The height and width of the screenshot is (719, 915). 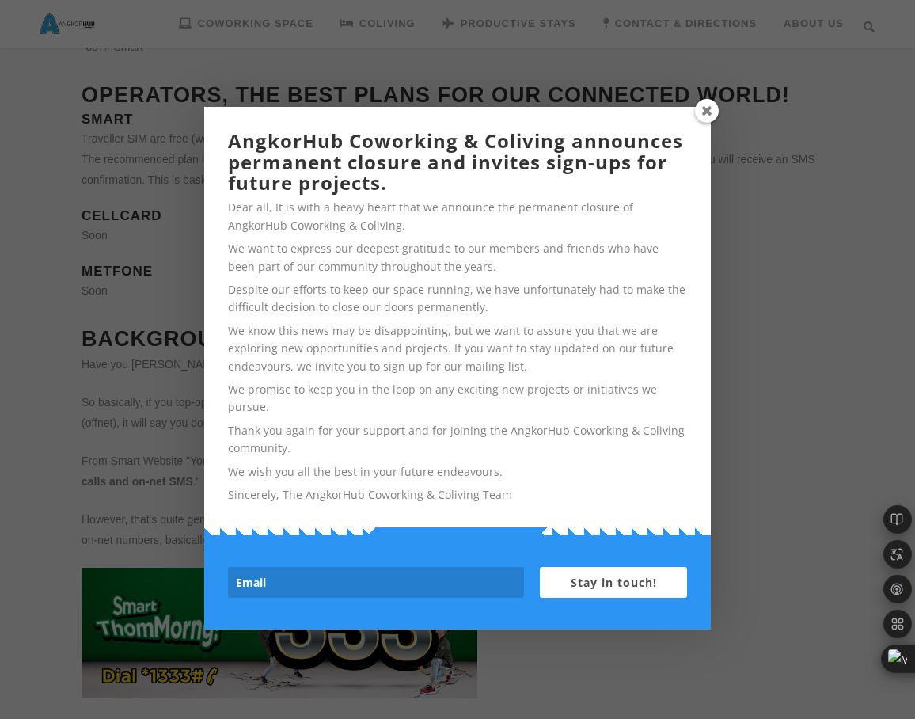 What do you see at coordinates (458, 398) in the screenshot?
I see `p: We promise to keep you in the loop on any exciting new projects or initiatives we pursue.` at bounding box center [458, 398].